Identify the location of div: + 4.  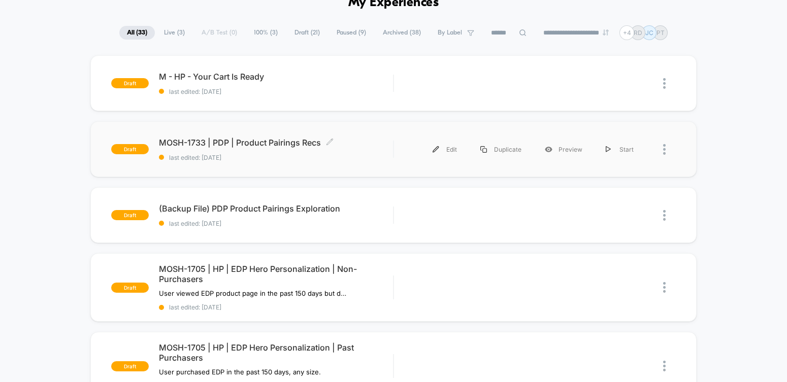
(627, 32).